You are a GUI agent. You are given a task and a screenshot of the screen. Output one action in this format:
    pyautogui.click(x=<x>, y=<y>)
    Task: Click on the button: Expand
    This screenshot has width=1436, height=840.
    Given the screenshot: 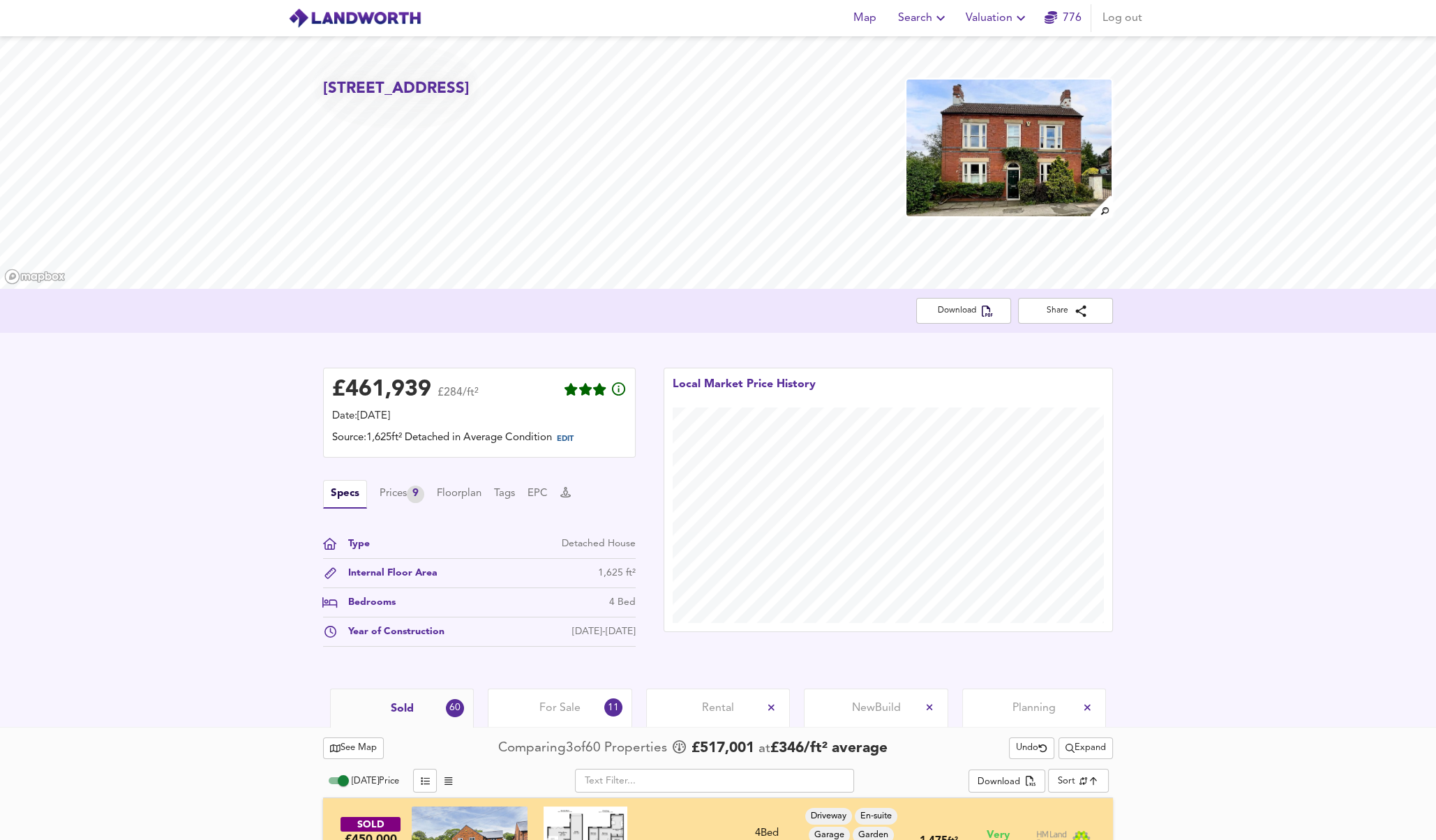 What is the action you would take?
    pyautogui.click(x=1086, y=747)
    